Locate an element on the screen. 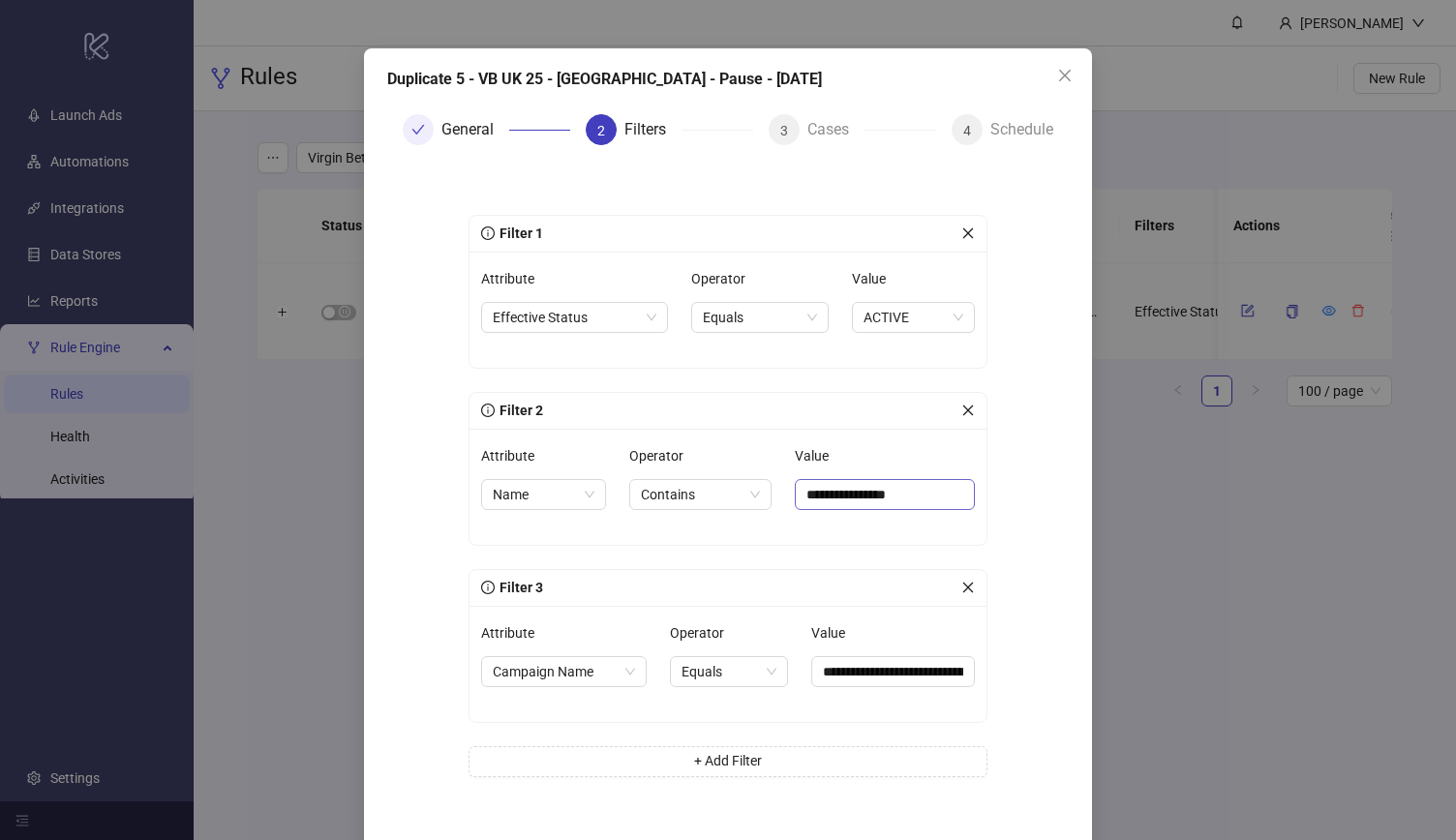 The height and width of the screenshot is (840, 1456). span: ACTIVE is located at coordinates (913, 317).